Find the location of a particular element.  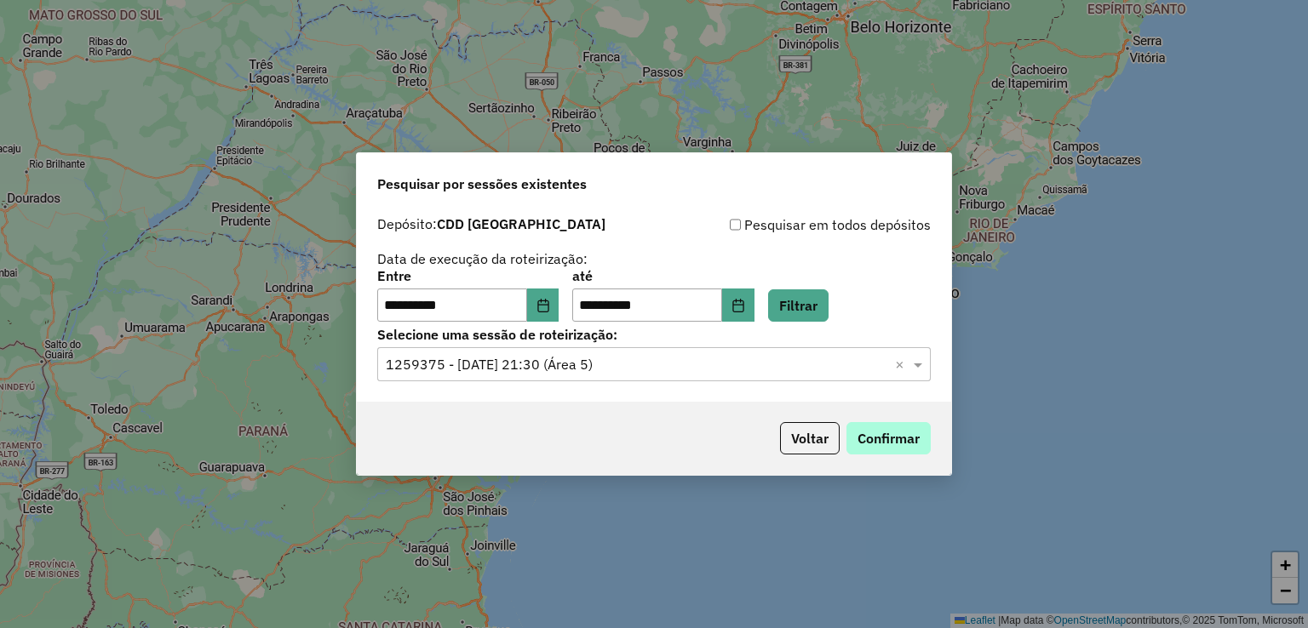

div: Pesquisar em todos depósitos is located at coordinates (792, 225).